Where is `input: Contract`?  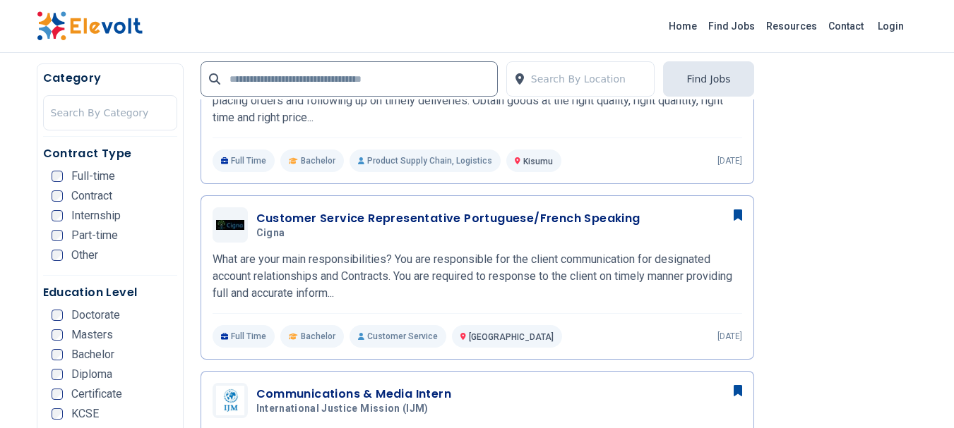
input: Contract is located at coordinates (57, 196).